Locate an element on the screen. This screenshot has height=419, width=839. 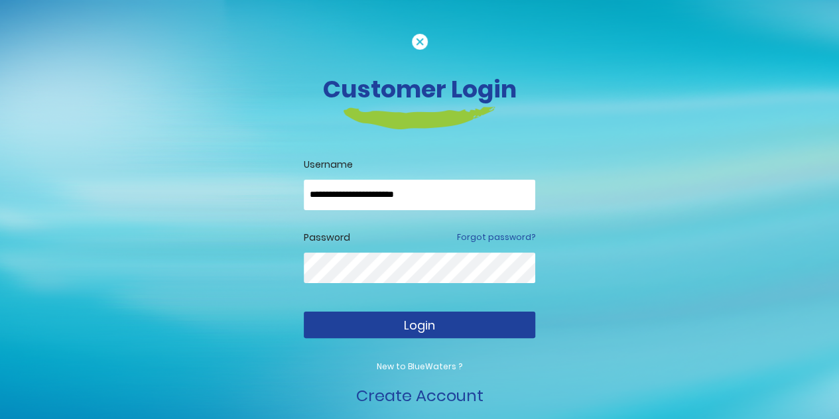
label: Password is located at coordinates (327, 237).